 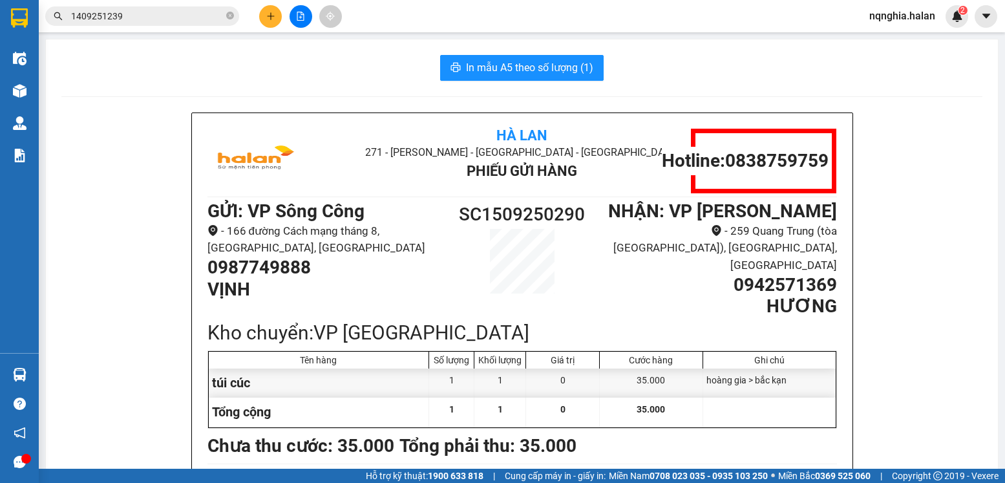 What do you see at coordinates (562, 360) in the screenshot?
I see `div: Giá trị` at bounding box center [562, 360].